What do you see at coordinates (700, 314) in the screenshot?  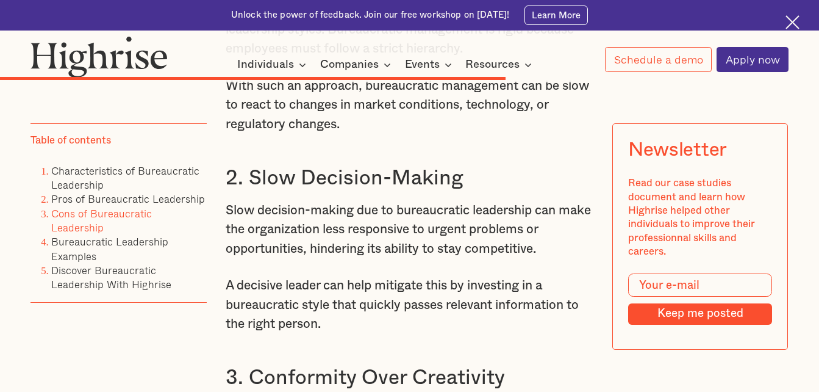 I see `input: Keep me posted` at bounding box center [700, 314].